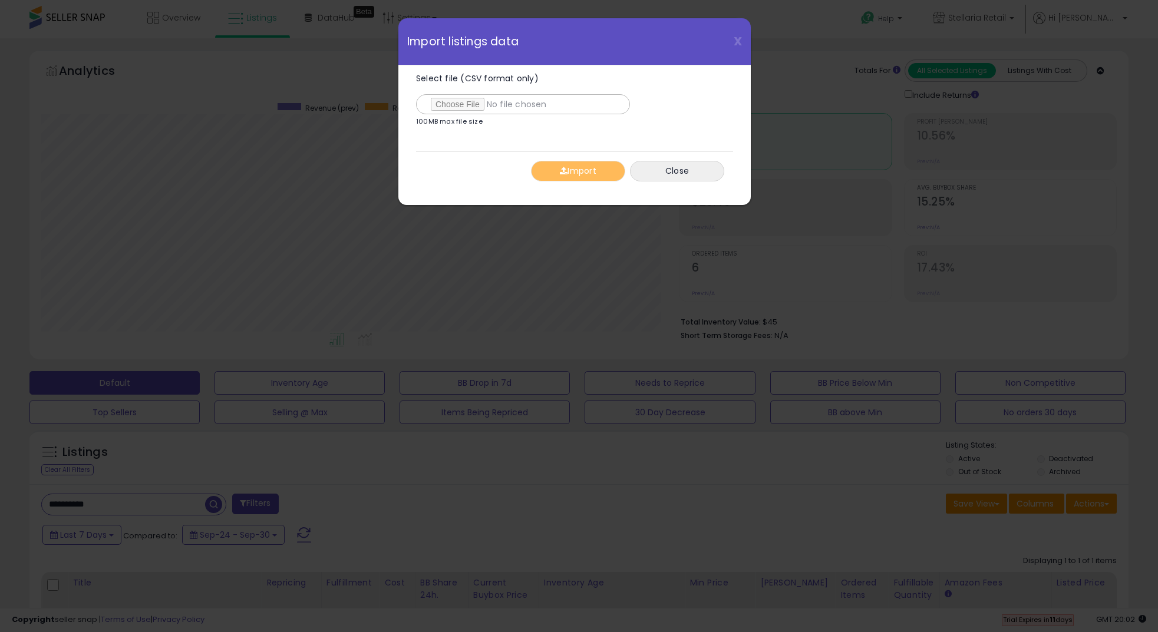 The height and width of the screenshot is (632, 1158). Describe the element at coordinates (677, 171) in the screenshot. I see `button: Close` at that location.